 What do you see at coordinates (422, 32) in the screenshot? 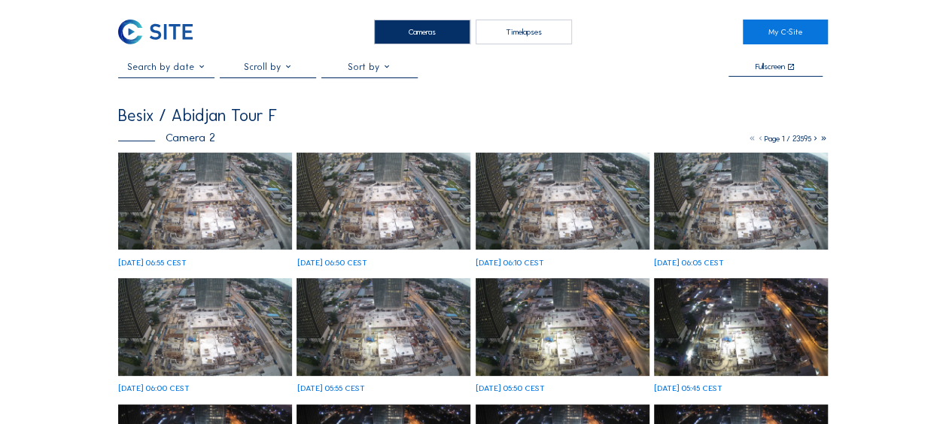
I see `div: Cameras` at bounding box center [422, 32].